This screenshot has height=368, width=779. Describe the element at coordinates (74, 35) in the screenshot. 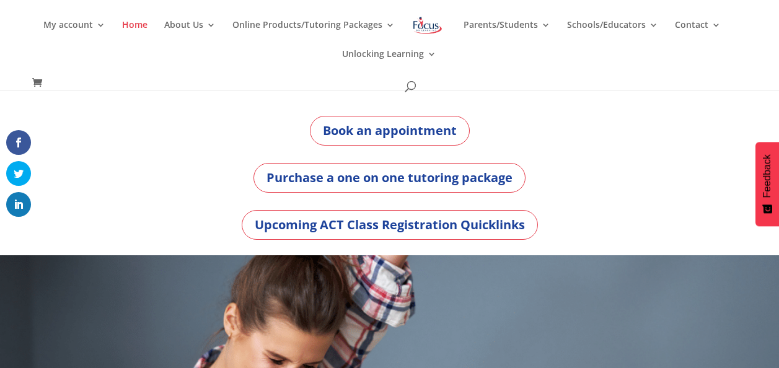

I see `a: My account` at that location.